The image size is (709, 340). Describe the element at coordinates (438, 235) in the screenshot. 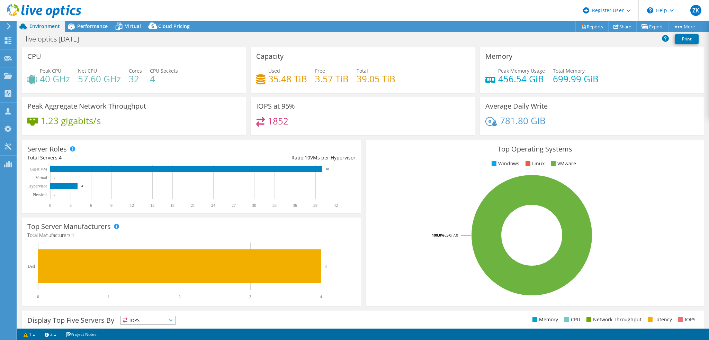

I see `tspan: 100.0%` at that location.